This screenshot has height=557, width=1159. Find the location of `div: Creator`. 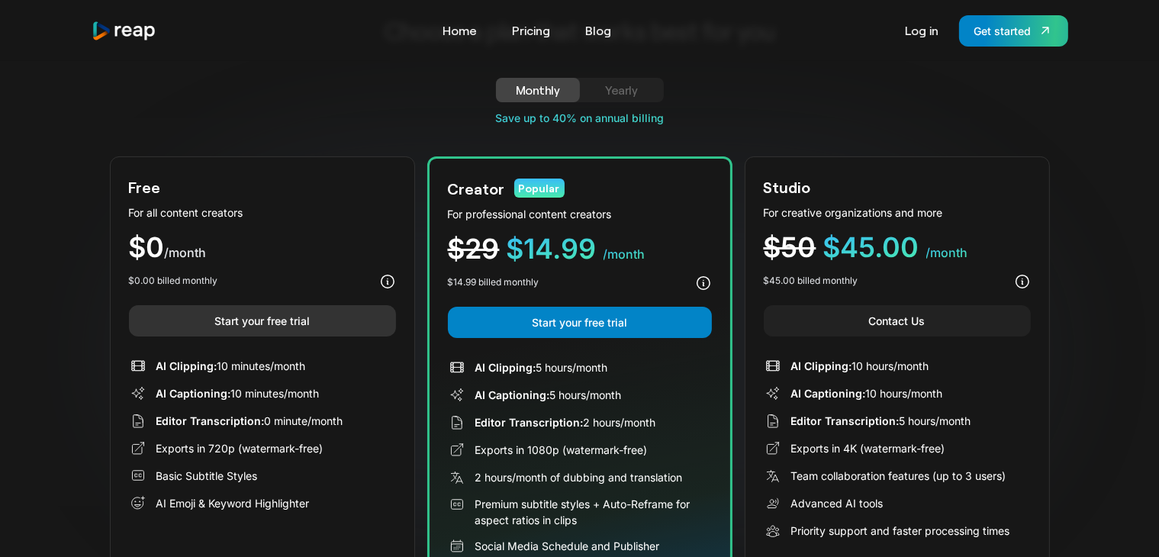

div: Creator is located at coordinates (476, 189).